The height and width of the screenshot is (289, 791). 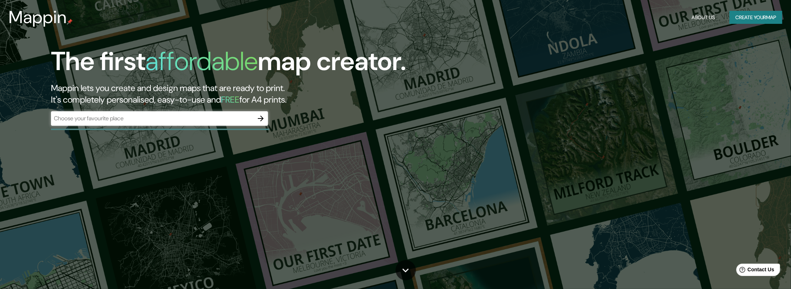 What do you see at coordinates (201, 61) in the screenshot?
I see `h1: affordable` at bounding box center [201, 61].